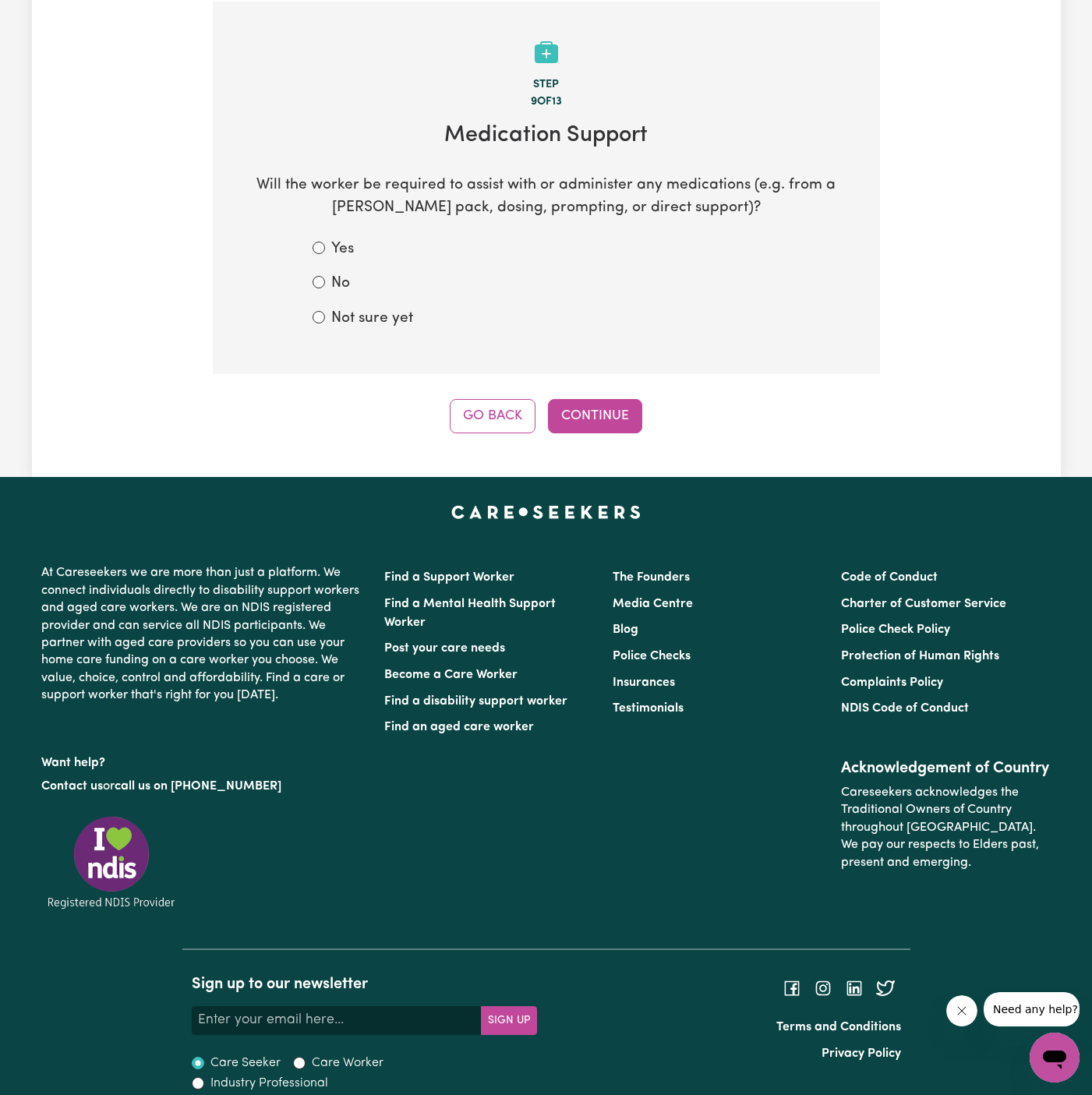 The width and height of the screenshot is (1092, 1095). I want to click on a: Terms and Conditions, so click(839, 1027).